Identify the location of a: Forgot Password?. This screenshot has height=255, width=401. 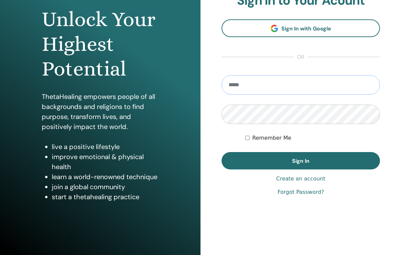
(301, 192).